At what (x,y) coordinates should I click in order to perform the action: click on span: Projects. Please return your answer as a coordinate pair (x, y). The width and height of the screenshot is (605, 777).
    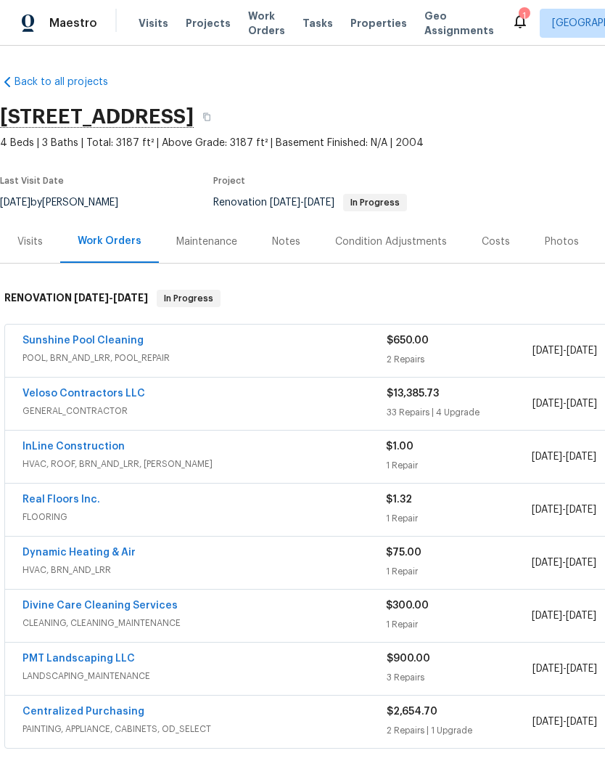
    Looking at the image, I should click on (208, 23).